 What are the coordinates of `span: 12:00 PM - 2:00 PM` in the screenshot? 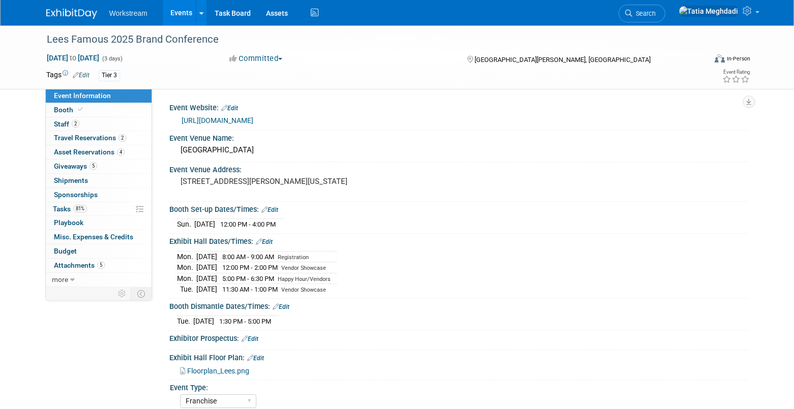 It's located at (250, 268).